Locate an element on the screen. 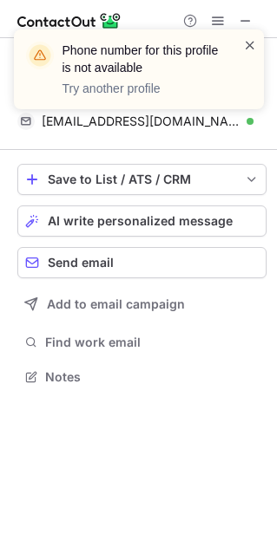 Image resolution: width=277 pixels, height=553 pixels. img: warning is located at coordinates (40, 55).